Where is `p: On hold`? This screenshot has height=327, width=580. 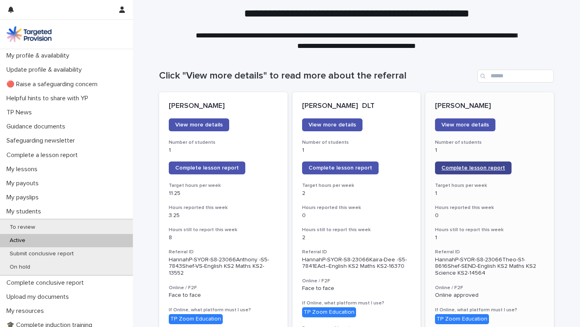 p: On hold is located at coordinates (20, 267).